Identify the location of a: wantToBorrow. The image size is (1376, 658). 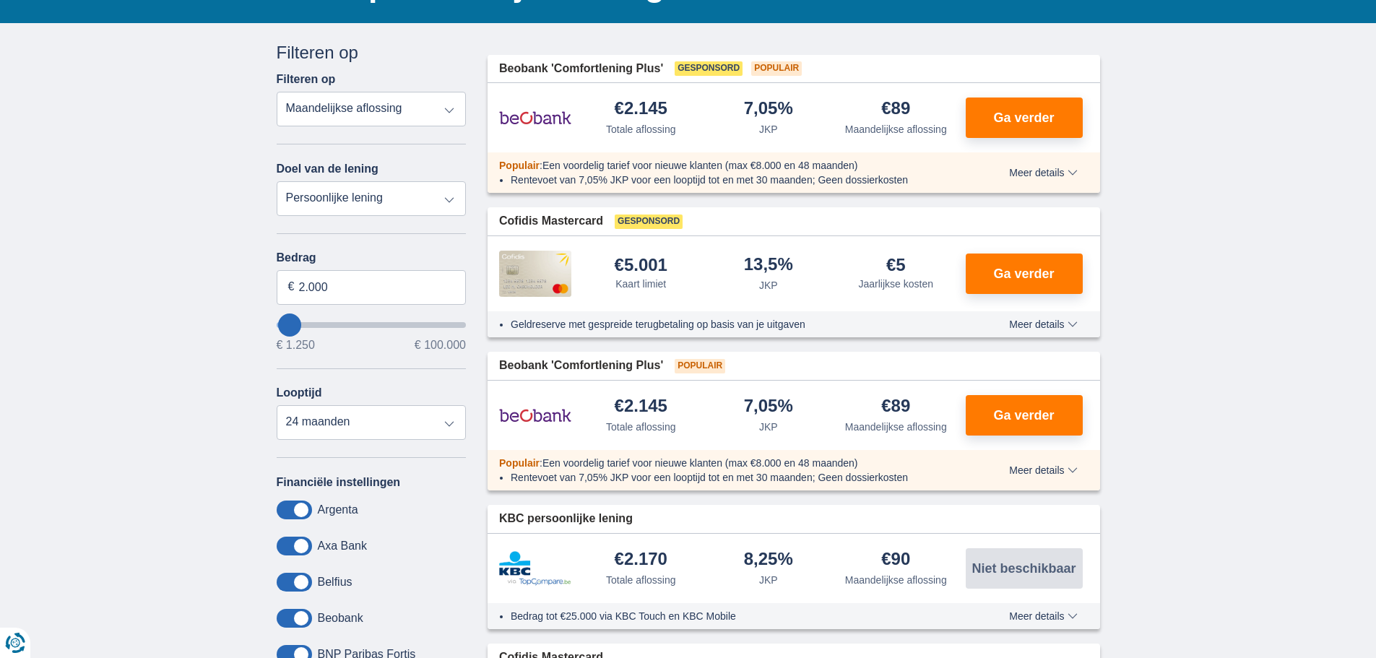
(371, 325).